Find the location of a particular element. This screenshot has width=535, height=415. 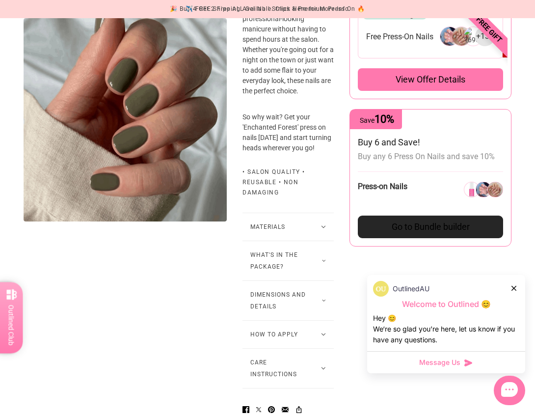

img: data:image/png;base64,iVBORw0KGgoAAAANSUhEUgAAACQAAAAkCAYAAADhAJiYAAACJklEQVR4AexUO28TQRice/mFQxI... is located at coordinates (381, 288).